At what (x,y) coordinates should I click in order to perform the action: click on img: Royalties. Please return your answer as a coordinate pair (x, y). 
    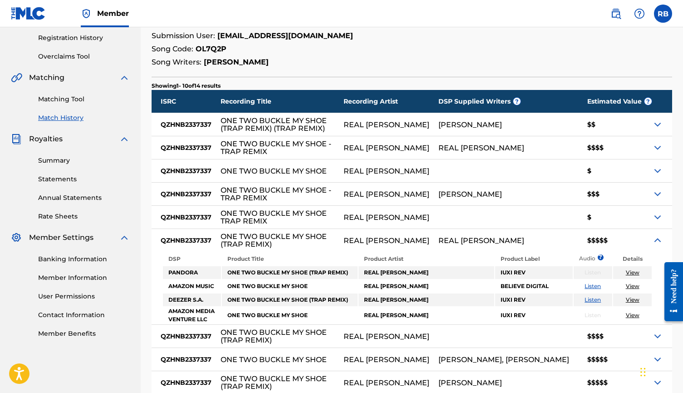
    Looking at the image, I should click on (16, 139).